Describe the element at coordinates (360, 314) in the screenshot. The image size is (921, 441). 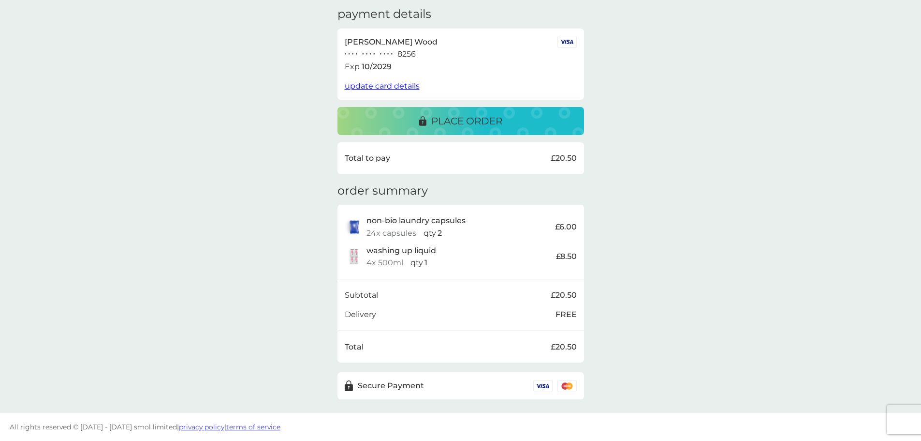
I see `p: Delivery` at that location.